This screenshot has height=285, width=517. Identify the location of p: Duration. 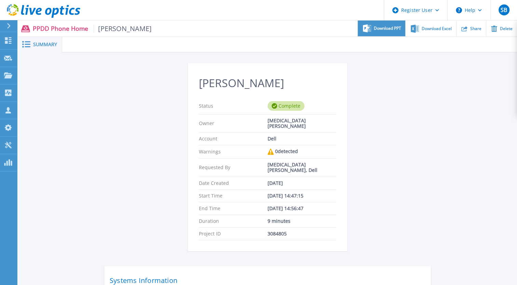
(233, 221).